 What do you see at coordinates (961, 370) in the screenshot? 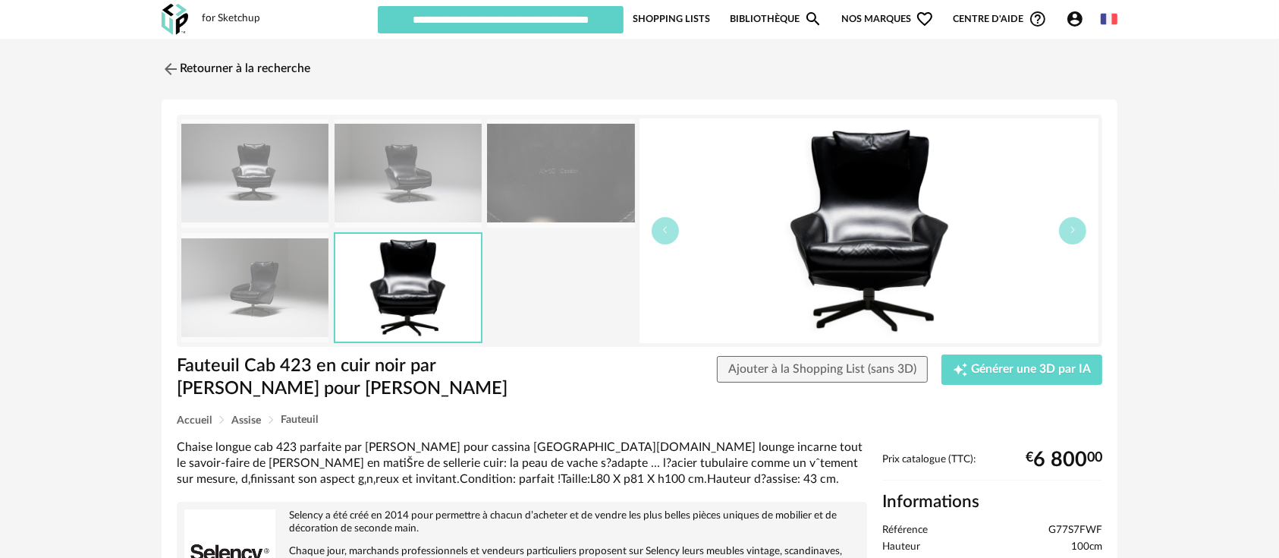
I see `span: Creation icon` at bounding box center [961, 370].